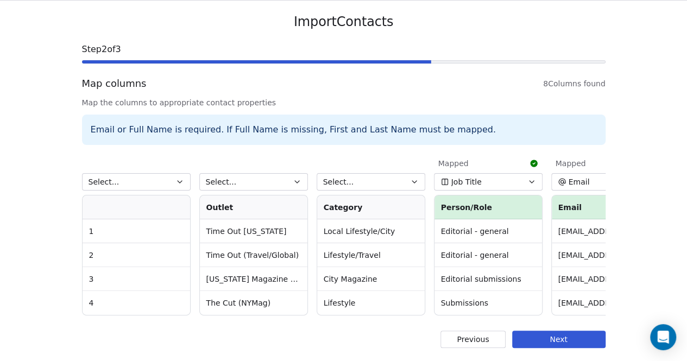  Describe the element at coordinates (574, 84) in the screenshot. I see `span: 8 Columns found` at that location.